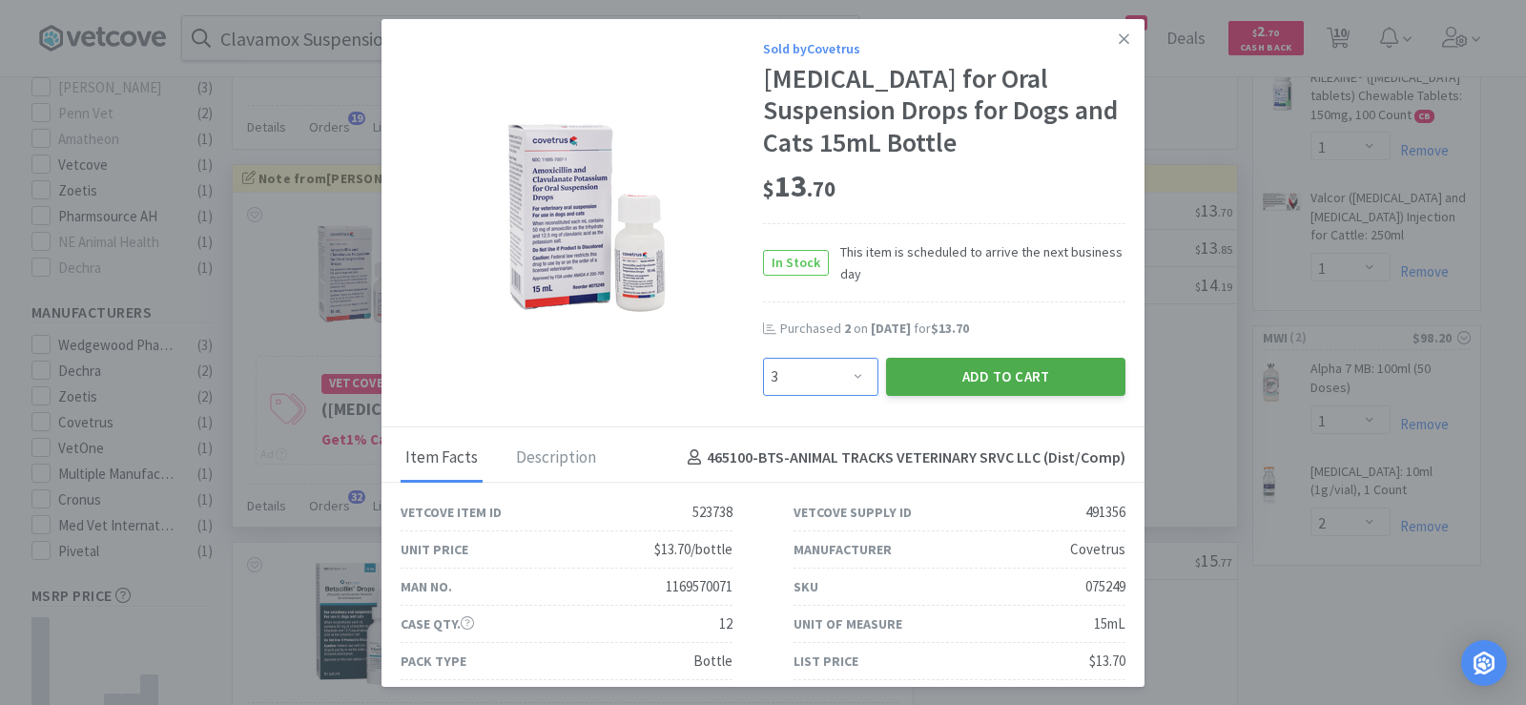 The height and width of the screenshot is (705, 1526). Describe the element at coordinates (694, 549) in the screenshot. I see `div: $13.70/bottle` at that location.